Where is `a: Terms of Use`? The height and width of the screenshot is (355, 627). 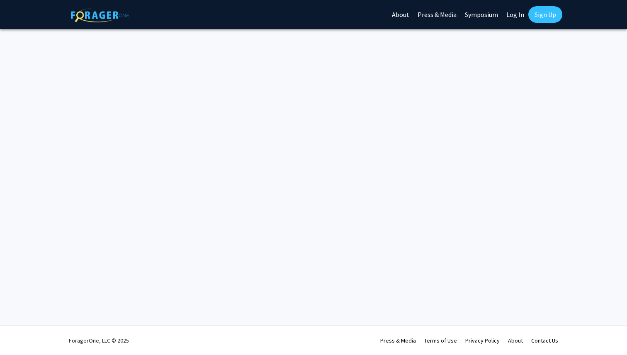
a: Terms of Use is located at coordinates (440, 341).